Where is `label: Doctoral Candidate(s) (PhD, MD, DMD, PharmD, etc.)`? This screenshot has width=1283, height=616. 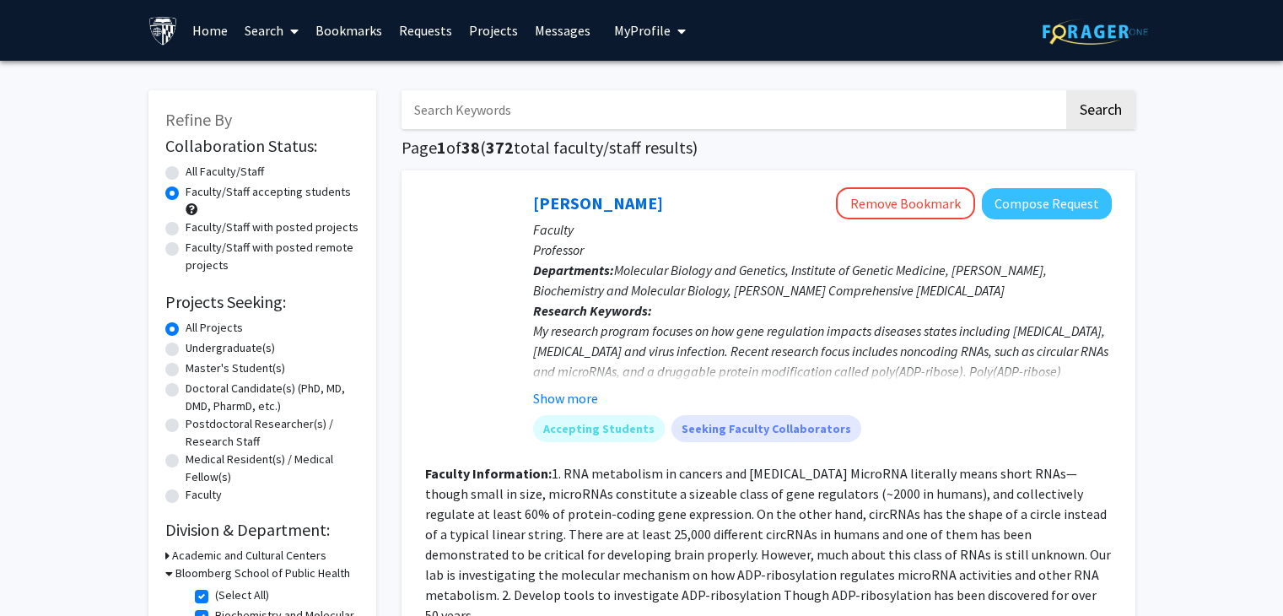
label: Doctoral Candidate(s) (PhD, MD, DMD, PharmD, etc.) is located at coordinates (273, 397).